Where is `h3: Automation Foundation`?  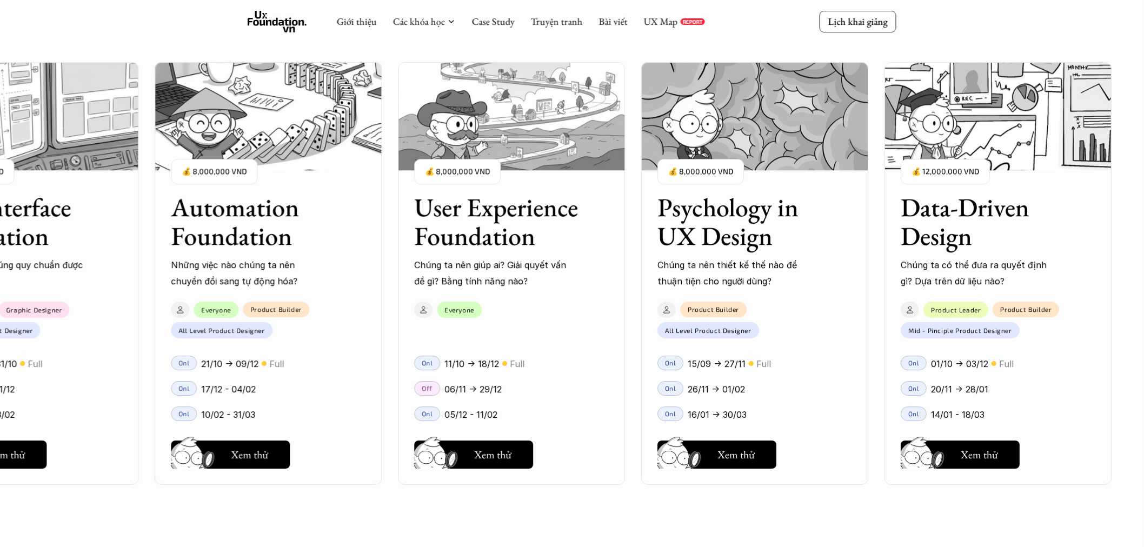
h3: Automation Foundation is located at coordinates (255, 222).